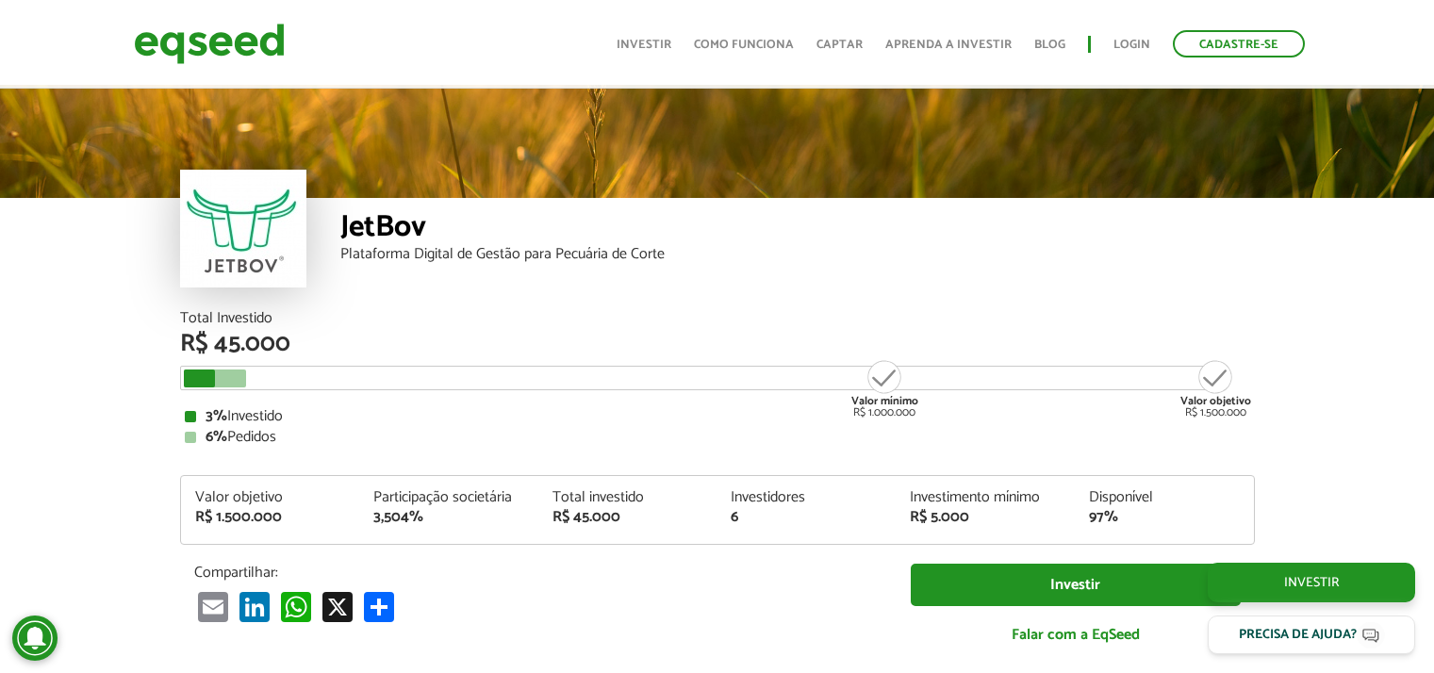 This screenshot has width=1434, height=673. I want to click on div: Pedidos, so click(717, 437).